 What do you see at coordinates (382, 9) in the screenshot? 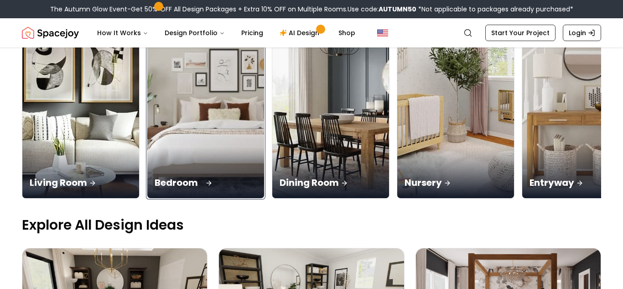
I see `span: Use code:` at bounding box center [382, 9].